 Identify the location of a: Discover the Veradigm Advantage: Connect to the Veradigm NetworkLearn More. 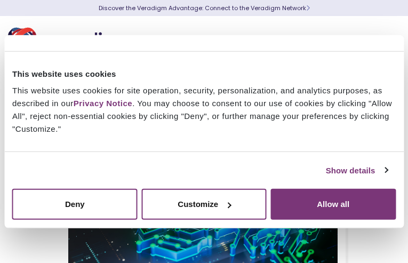
(204, 8).